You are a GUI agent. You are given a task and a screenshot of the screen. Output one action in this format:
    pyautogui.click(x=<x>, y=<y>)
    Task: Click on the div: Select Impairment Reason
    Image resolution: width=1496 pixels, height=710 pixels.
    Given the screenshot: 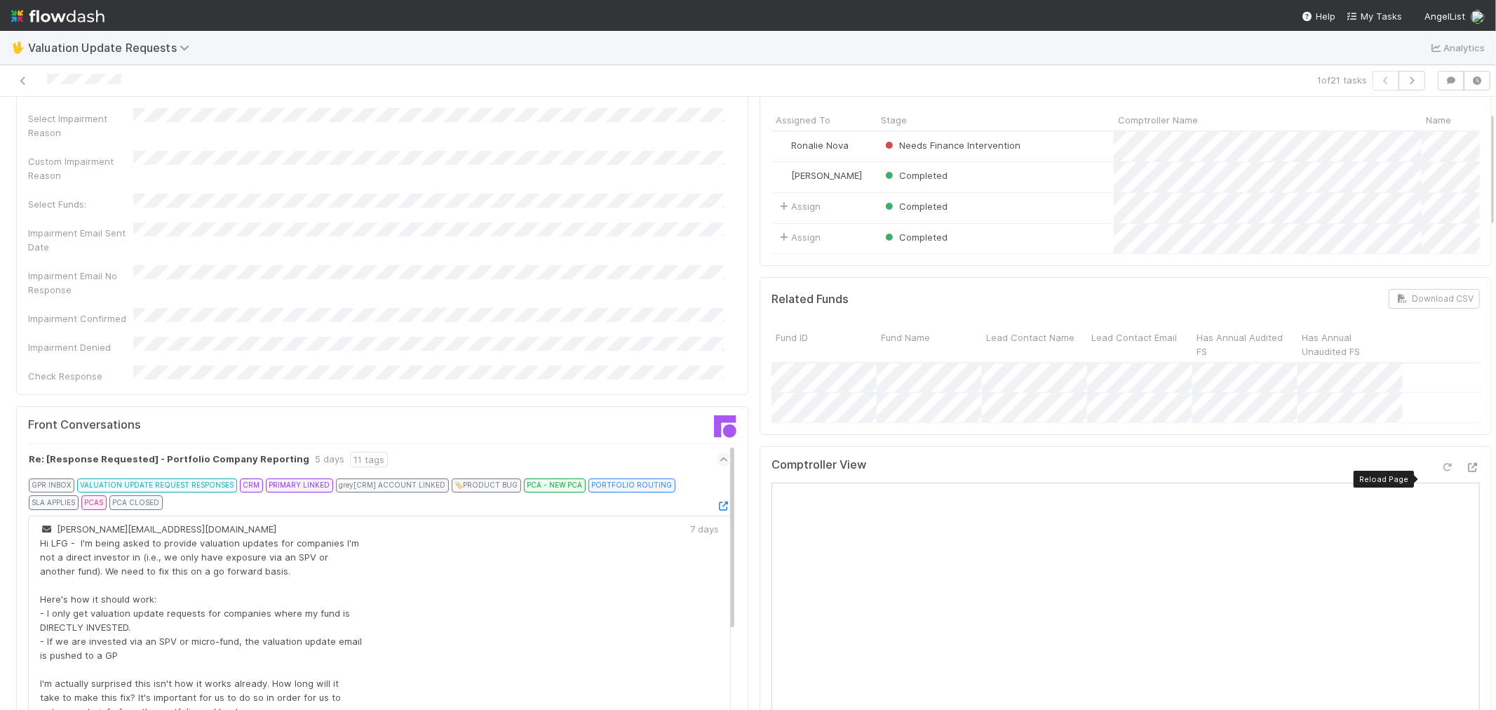 What is the action you would take?
    pyautogui.click(x=81, y=126)
    